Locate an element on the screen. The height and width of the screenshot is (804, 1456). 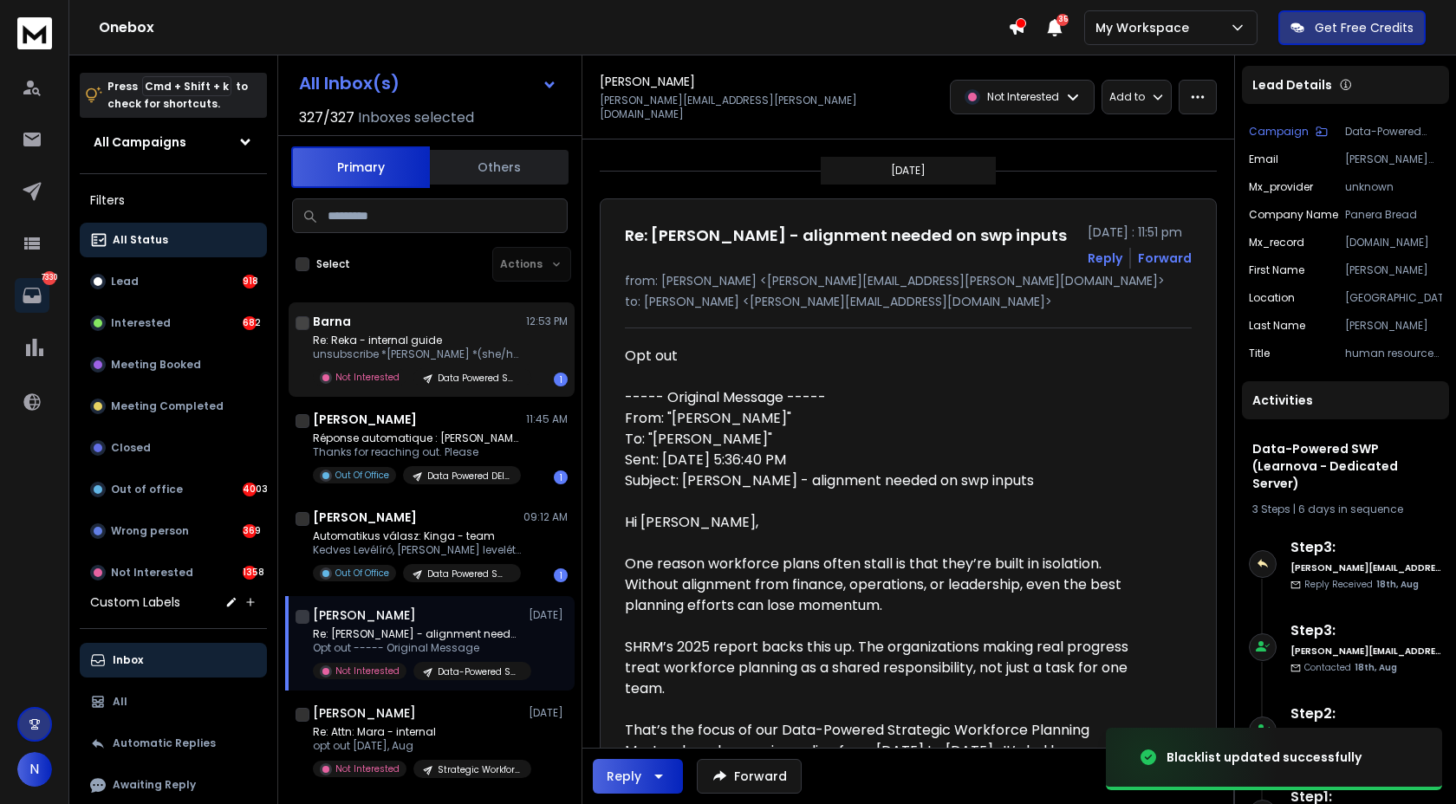
p: Re: Reka - internal guide is located at coordinates (417, 341).